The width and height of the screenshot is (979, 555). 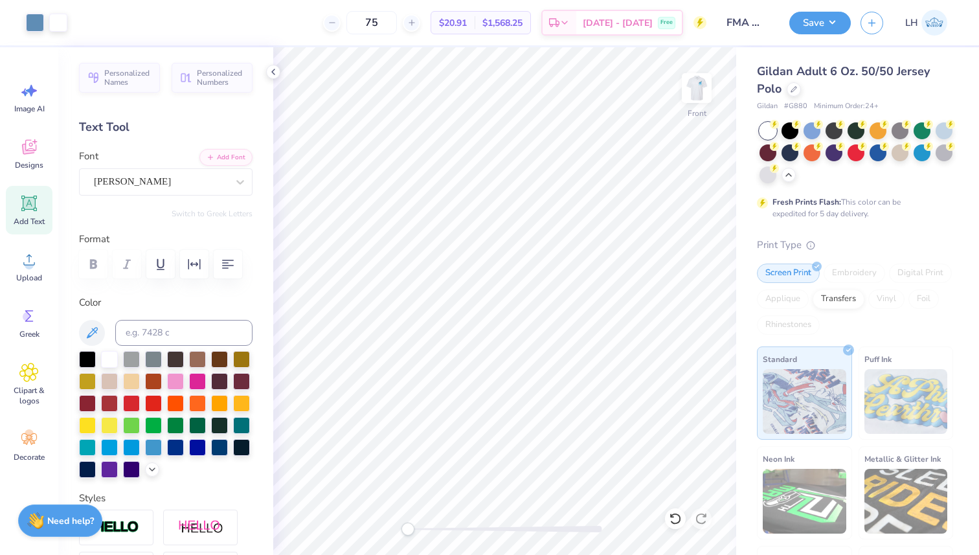 What do you see at coordinates (408, 529) in the screenshot?
I see `div: Accessibility label` at bounding box center [408, 529].